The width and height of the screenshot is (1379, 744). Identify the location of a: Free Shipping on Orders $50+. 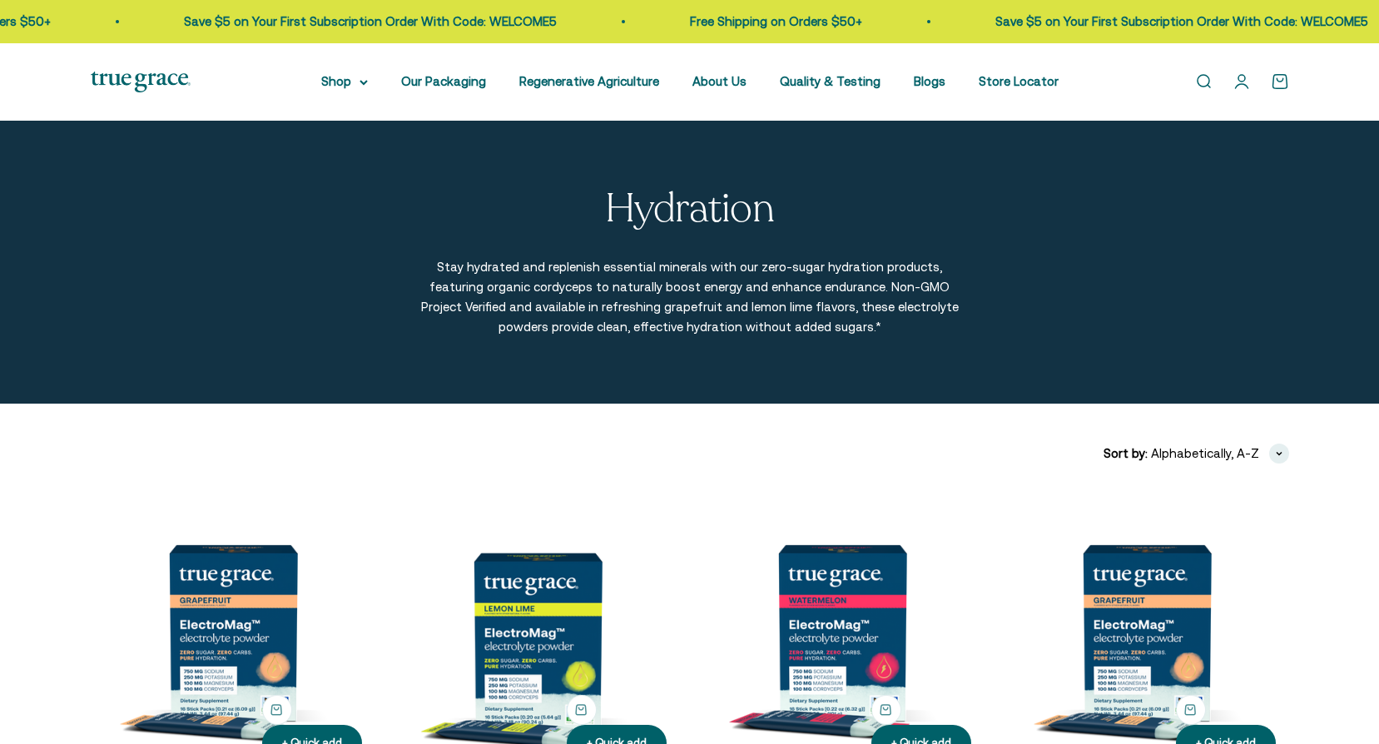
(693, 21).